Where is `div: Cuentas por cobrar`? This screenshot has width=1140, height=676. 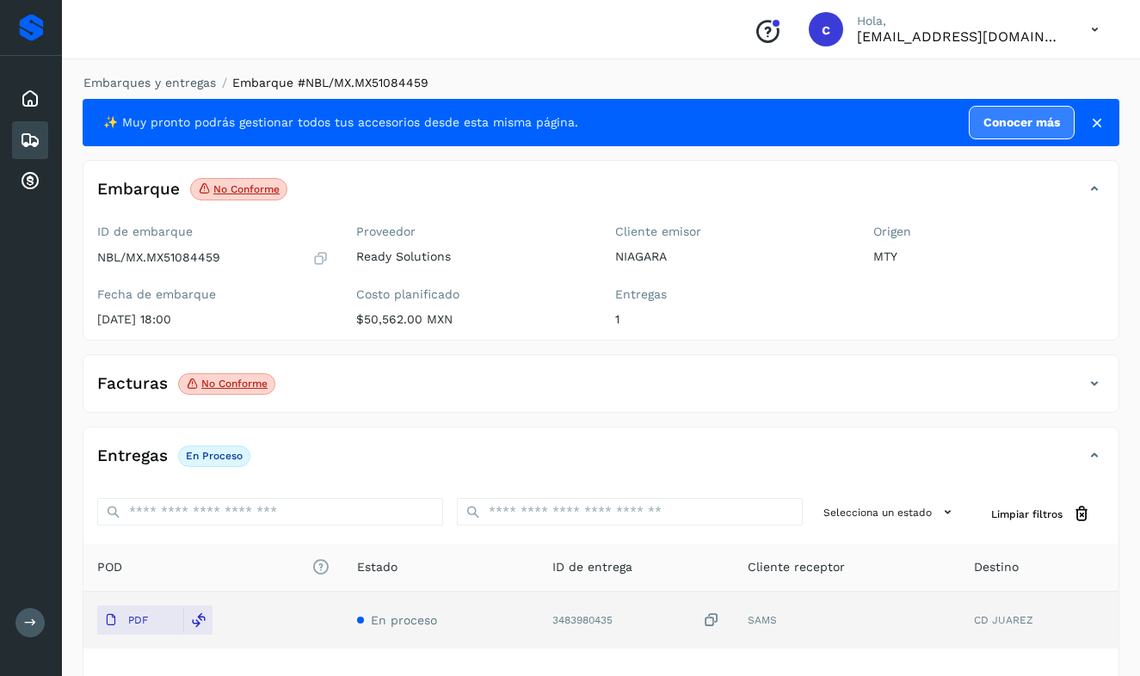 div: Cuentas por cobrar is located at coordinates (30, 182).